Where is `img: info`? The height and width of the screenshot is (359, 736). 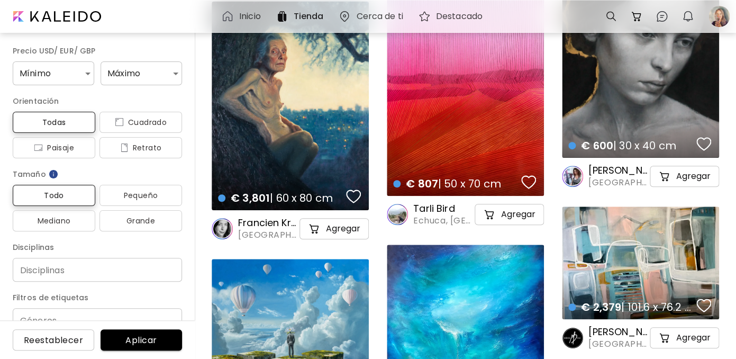 img: info is located at coordinates (53, 174).